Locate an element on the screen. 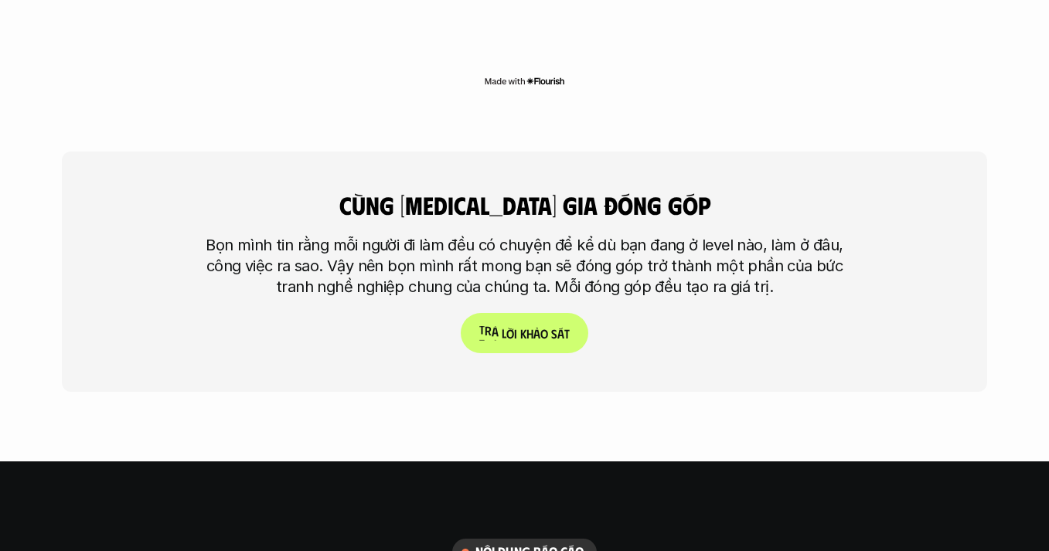 The height and width of the screenshot is (551, 1049). a: Trảlờikhảosát is located at coordinates (524, 333).